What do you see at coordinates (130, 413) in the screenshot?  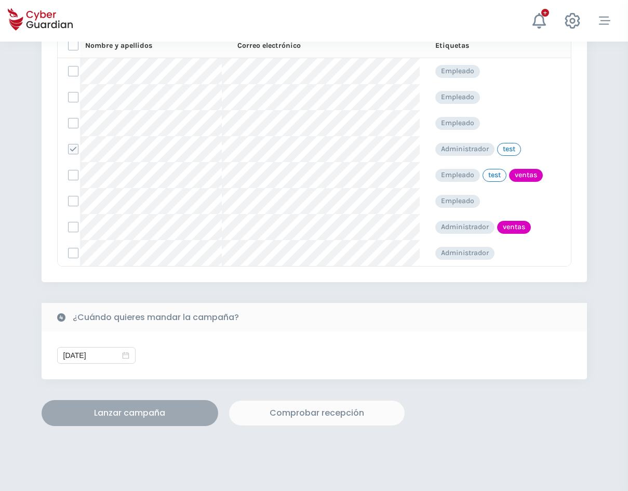 I see `button: Lanzar campaña` at bounding box center [130, 413].